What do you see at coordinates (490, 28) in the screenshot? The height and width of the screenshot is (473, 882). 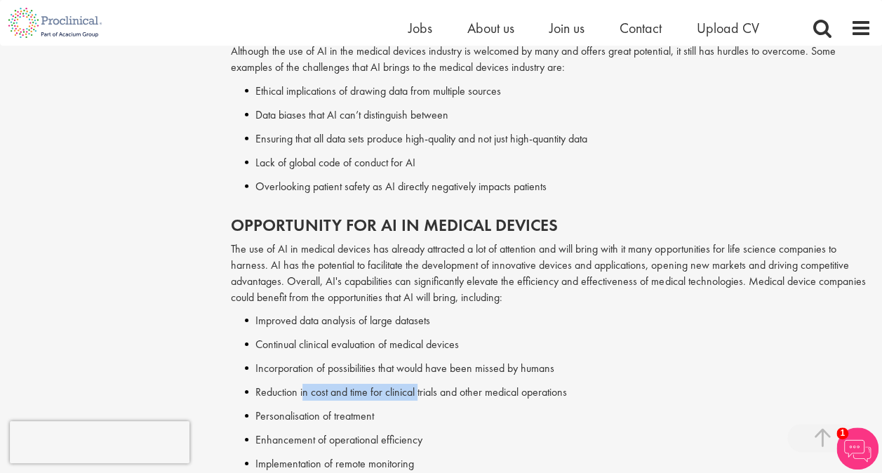 I see `a: About us` at bounding box center [490, 28].